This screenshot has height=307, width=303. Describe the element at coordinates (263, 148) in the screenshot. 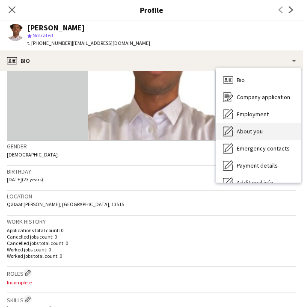

I see `span: Emergency contacts` at that location.